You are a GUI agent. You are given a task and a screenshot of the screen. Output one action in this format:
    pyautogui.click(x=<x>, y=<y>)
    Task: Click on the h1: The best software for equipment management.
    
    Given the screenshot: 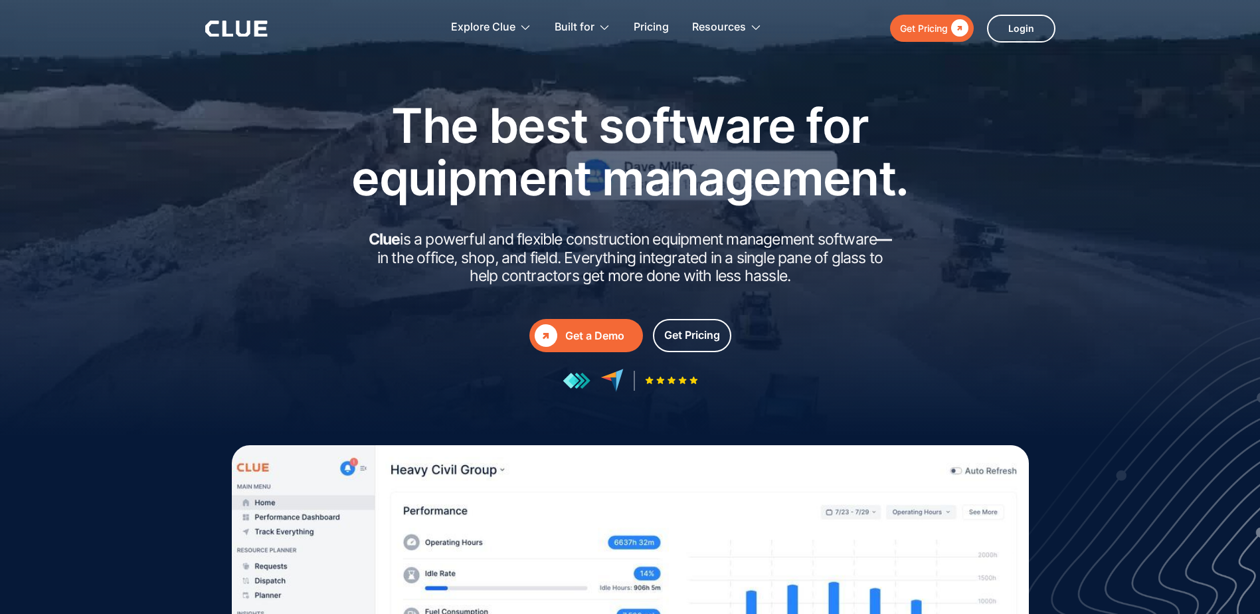 What is the action you would take?
    pyautogui.click(x=630, y=151)
    